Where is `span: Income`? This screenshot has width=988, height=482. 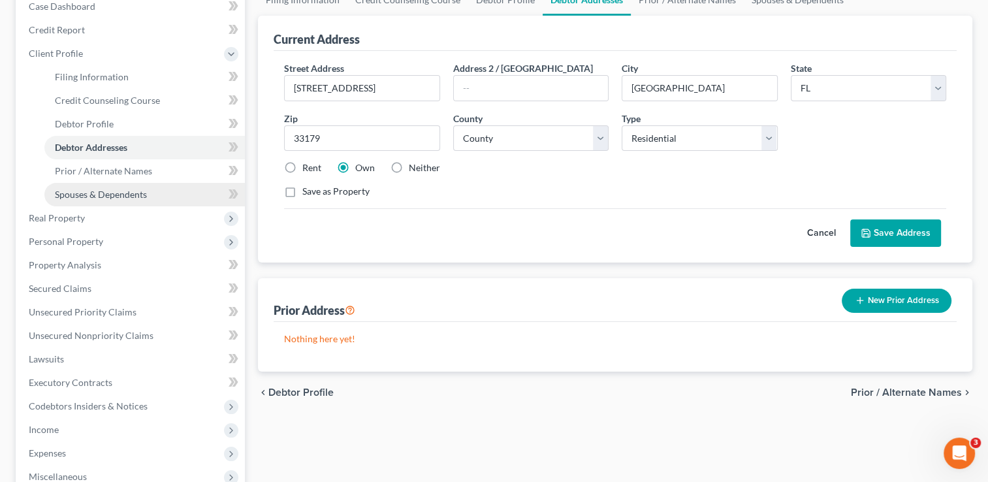
span: Income is located at coordinates (44, 429).